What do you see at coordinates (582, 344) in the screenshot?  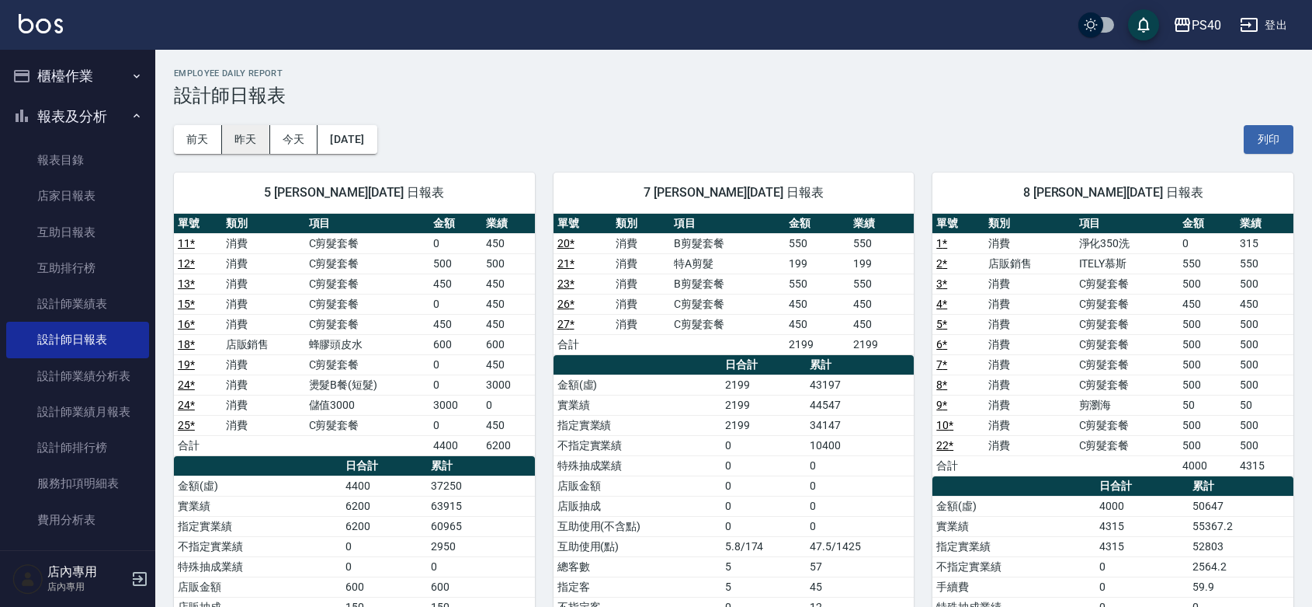 I see `td: 合計` at bounding box center [582, 344].